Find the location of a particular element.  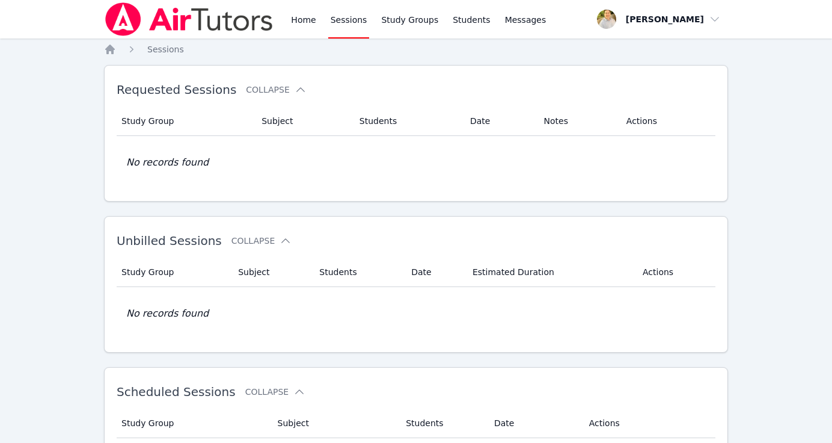

th: Estimated Duration is located at coordinates (550, 272).